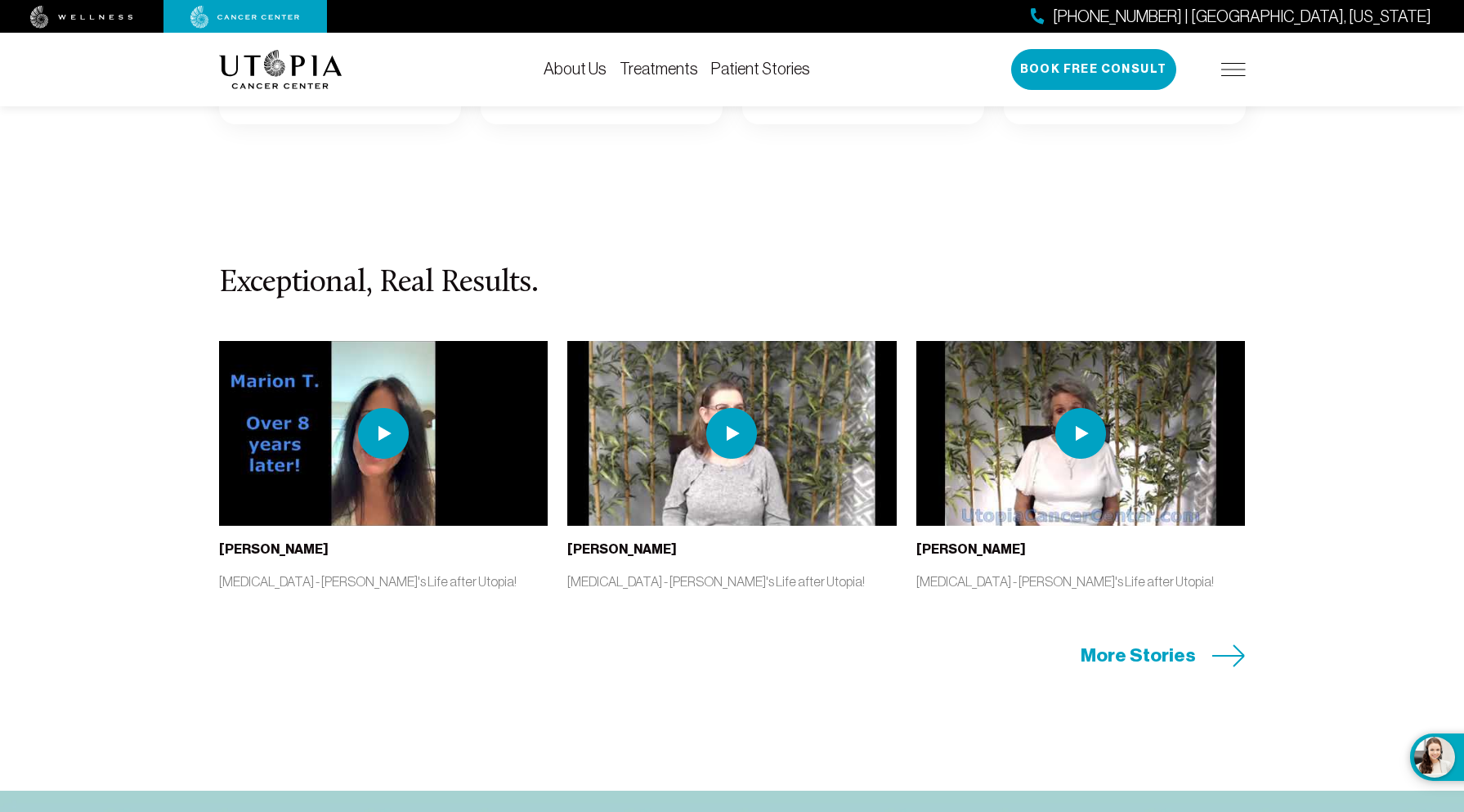  Describe the element at coordinates (280, 70) in the screenshot. I see `img: logo` at that location.